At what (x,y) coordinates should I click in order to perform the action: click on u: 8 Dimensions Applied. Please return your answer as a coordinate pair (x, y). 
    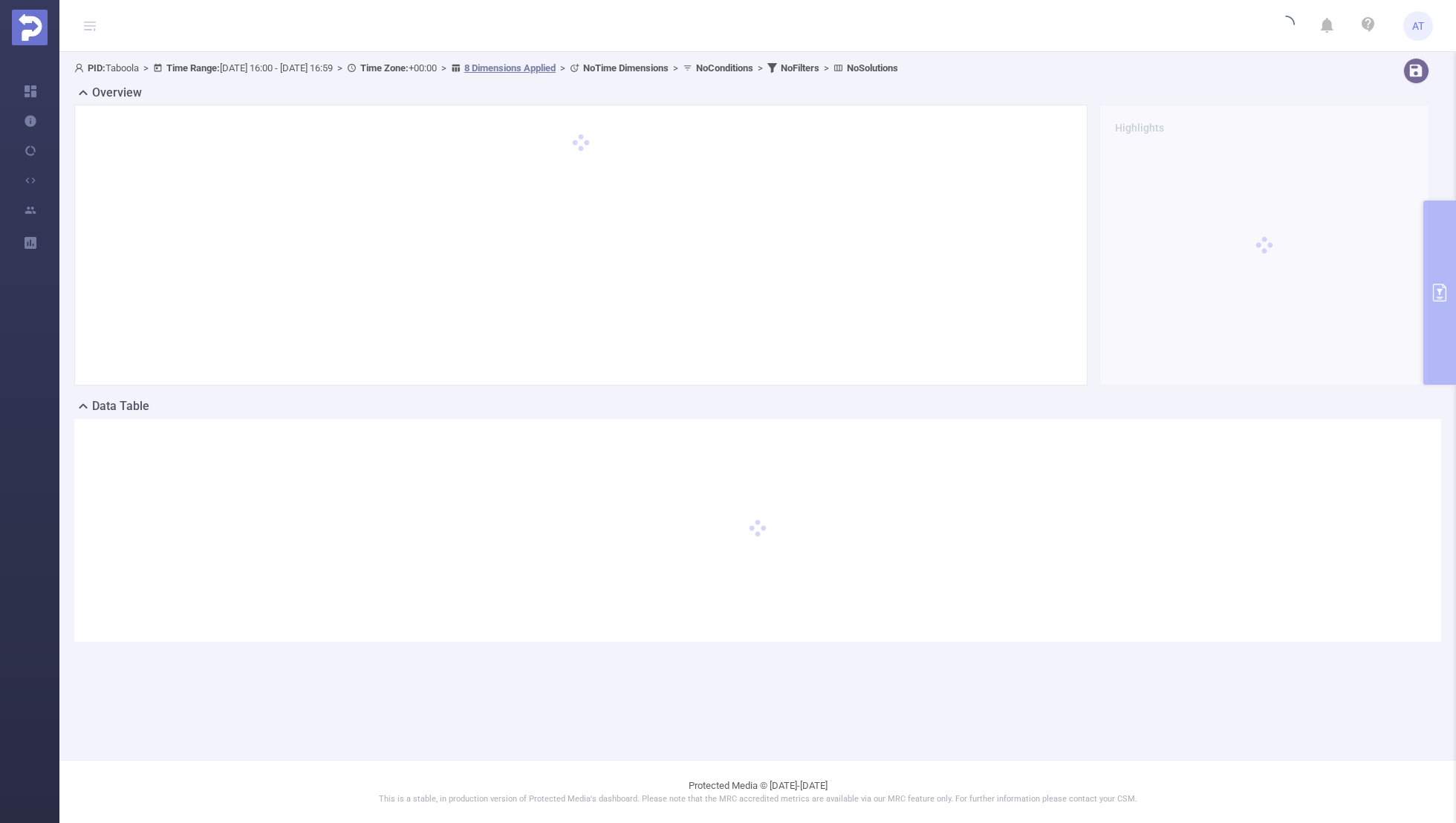
    Looking at the image, I should click on (510, 68).